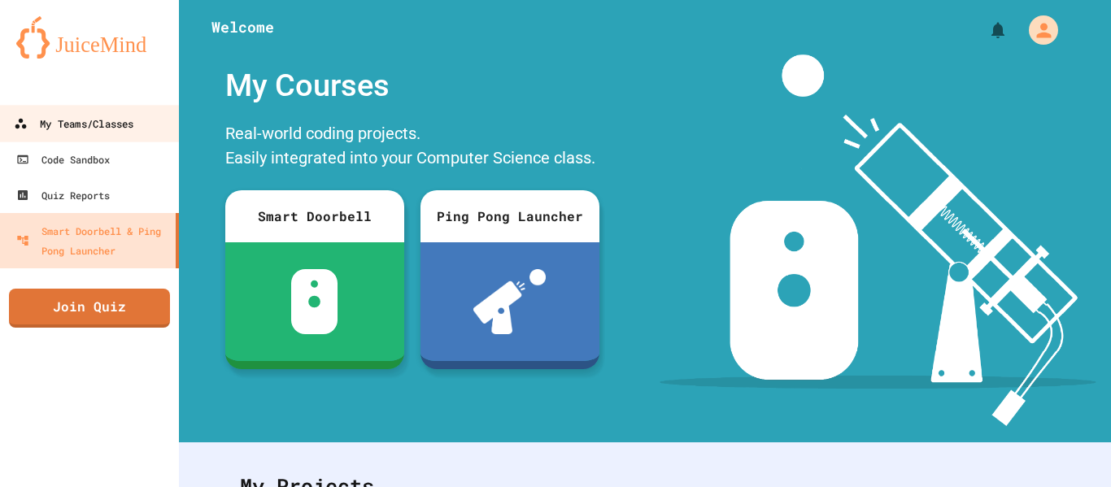 The width and height of the screenshot is (1111, 487). I want to click on div: My Notifications, so click(985, 30).